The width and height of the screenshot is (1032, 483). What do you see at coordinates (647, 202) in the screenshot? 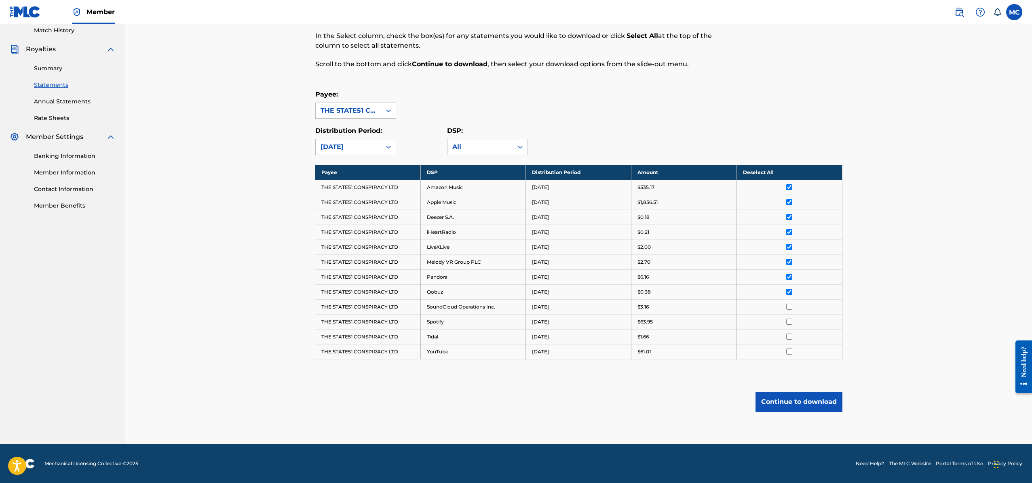
I see `p: $1,856.51` at bounding box center [647, 202].